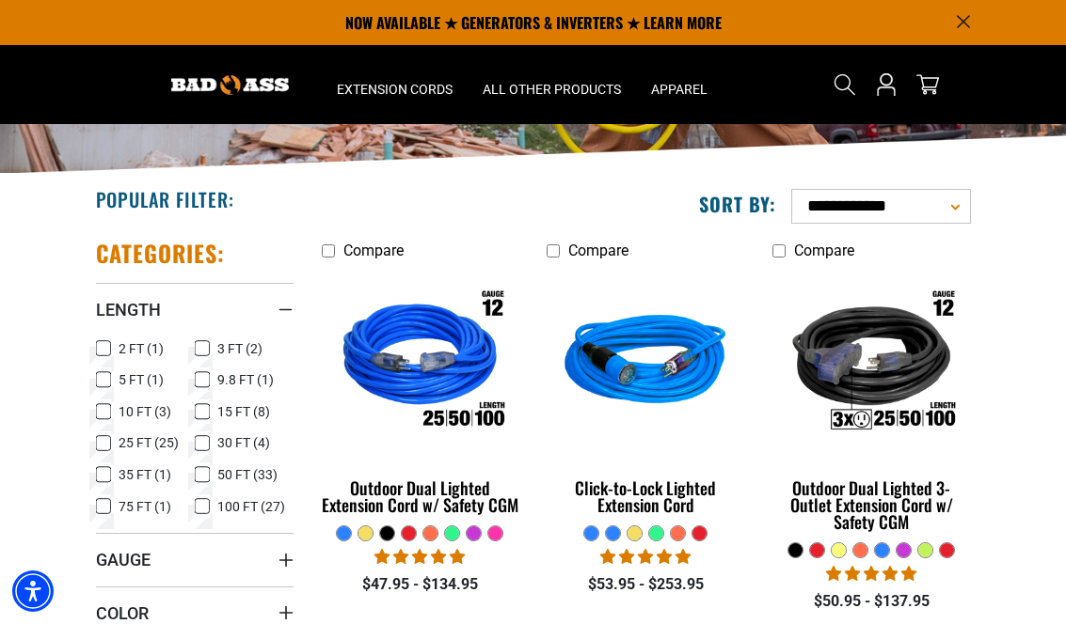 This screenshot has height=624, width=1066. What do you see at coordinates (420, 363) in the screenshot?
I see `img: Outdoor Dual Lighted Extension Cord w/ Safety CGM` at bounding box center [420, 363].